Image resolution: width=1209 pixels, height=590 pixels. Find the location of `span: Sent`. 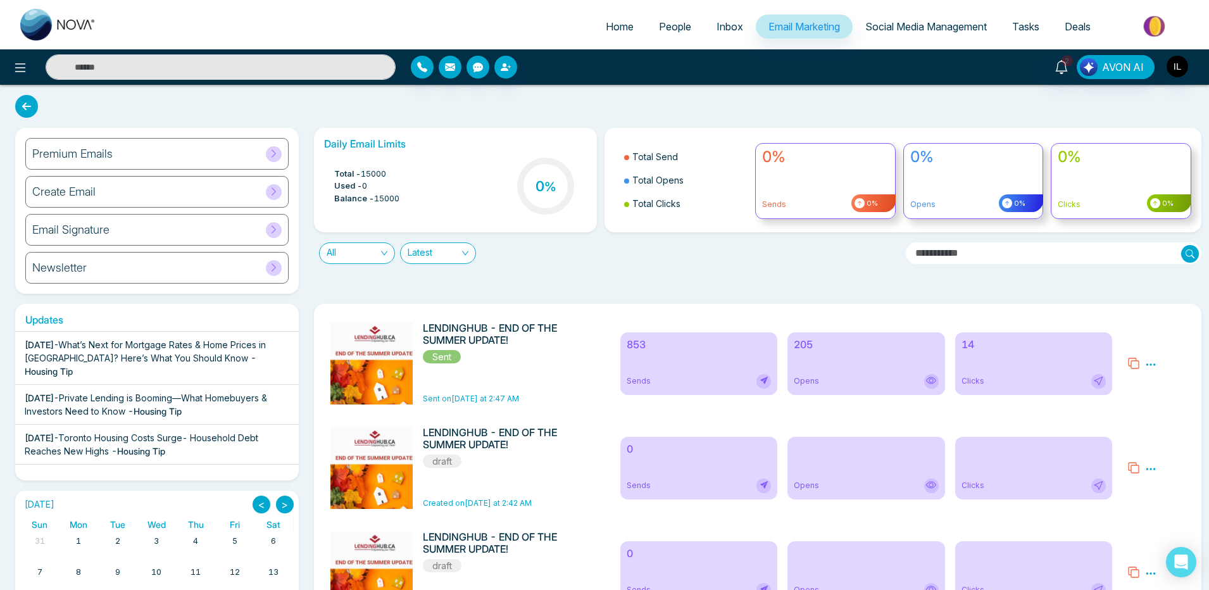

span: Sent is located at coordinates (442, 356).